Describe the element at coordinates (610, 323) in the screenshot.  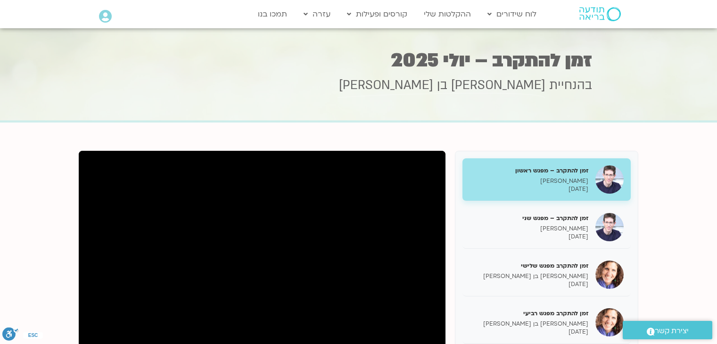
I see `img: זמן להתקרב מפגש רביעי` at that location.